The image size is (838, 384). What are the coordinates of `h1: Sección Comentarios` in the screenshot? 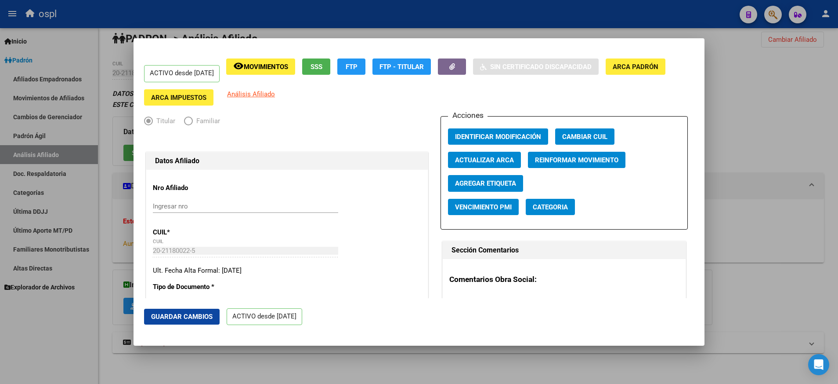 It's located at (564, 250).